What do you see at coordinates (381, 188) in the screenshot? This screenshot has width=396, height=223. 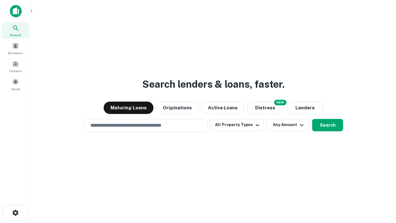 I see `div: Chat Widget` at bounding box center [381, 188].